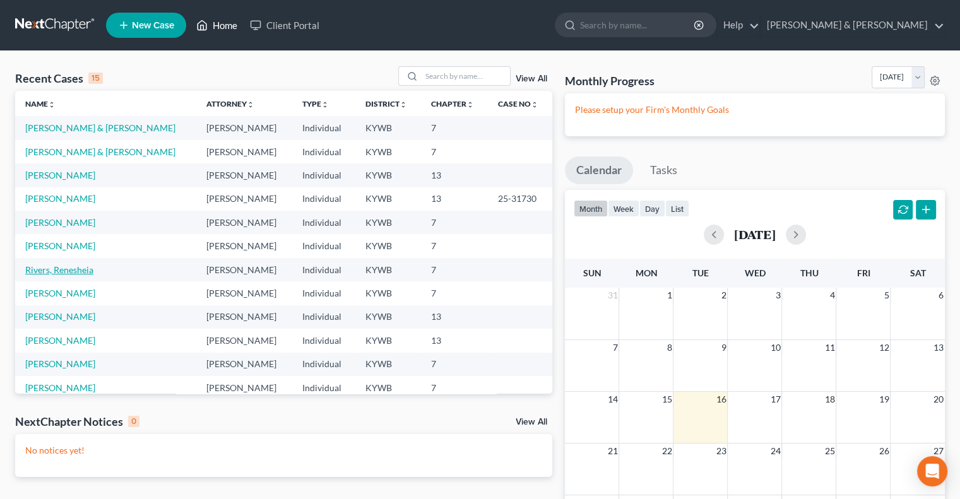 This screenshot has width=960, height=499. I want to click on span: 19, so click(884, 400).